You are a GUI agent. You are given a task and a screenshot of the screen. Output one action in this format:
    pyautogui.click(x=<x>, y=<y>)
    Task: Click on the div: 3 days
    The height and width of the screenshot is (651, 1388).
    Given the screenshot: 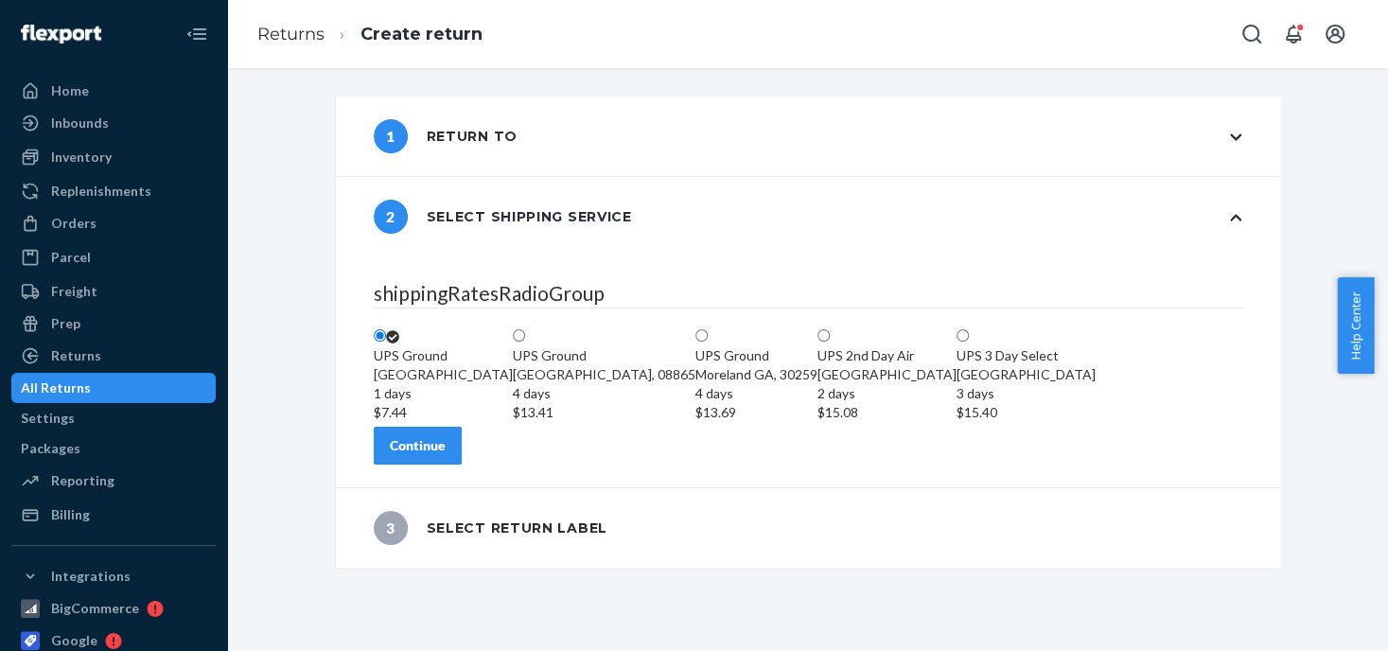 What is the action you would take?
    pyautogui.click(x=1025, y=393)
    